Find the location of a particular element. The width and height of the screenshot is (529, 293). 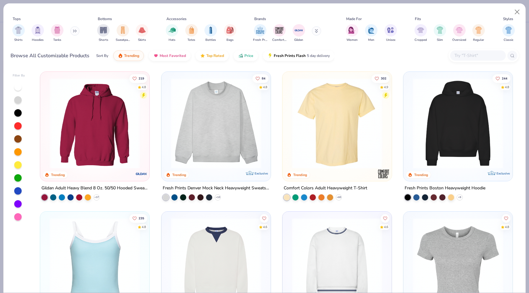

img: Women Image is located at coordinates (352, 30).